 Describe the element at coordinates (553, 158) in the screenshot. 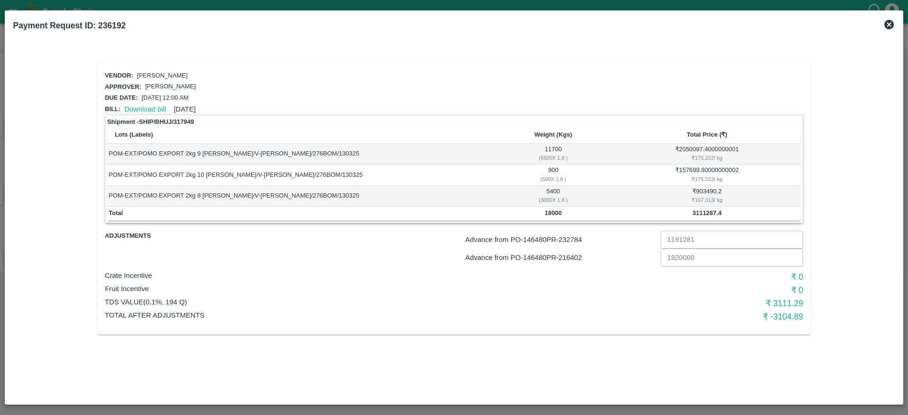

I see `div: ( 6500 X 1.8 )` at that location.